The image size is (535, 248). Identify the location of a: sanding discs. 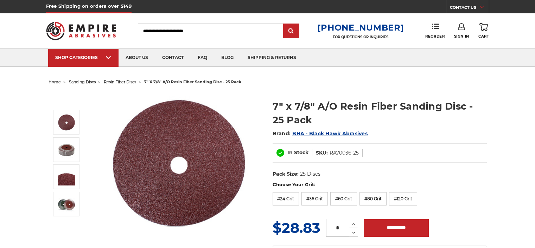
(82, 82).